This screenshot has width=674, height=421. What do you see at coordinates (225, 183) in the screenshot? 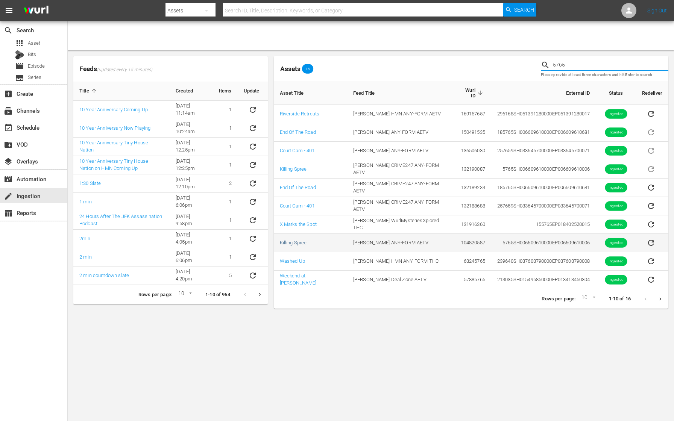
I see `td: 2` at bounding box center [225, 183].